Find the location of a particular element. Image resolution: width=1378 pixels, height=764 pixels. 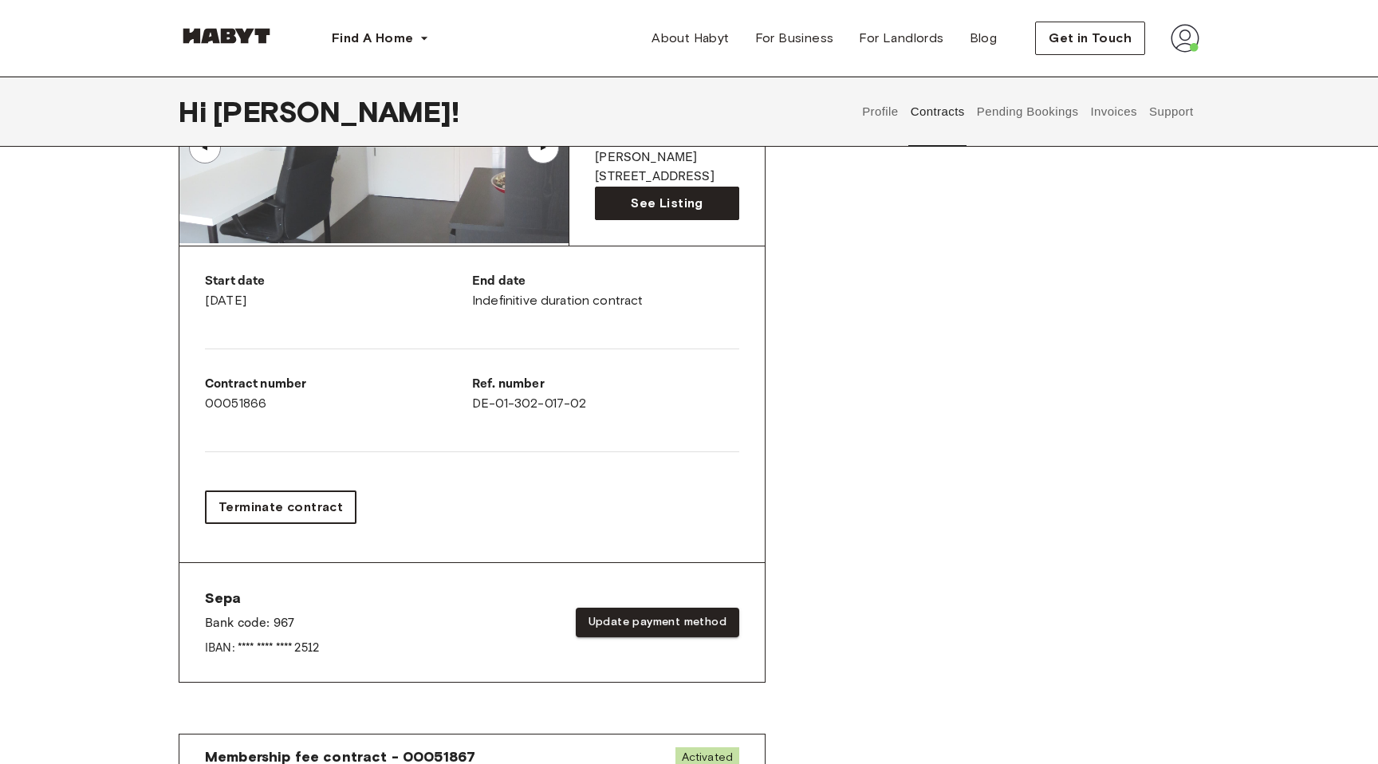

a: See Listing is located at coordinates (667, 203).